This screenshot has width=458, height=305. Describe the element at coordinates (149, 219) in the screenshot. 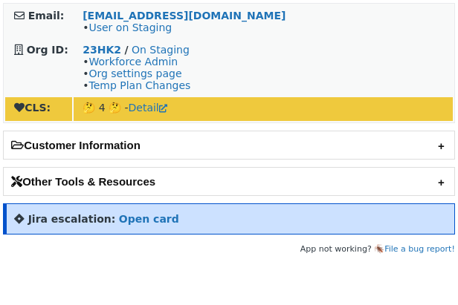

I see `a: Open card` at that location.